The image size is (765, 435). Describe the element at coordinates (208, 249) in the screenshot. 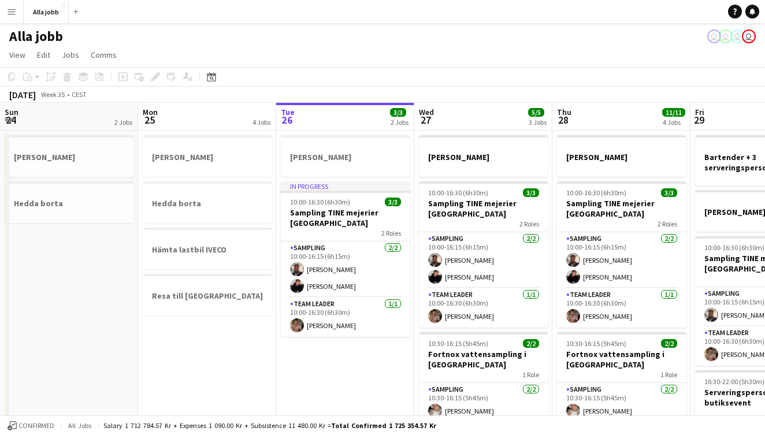

I see `app-job-card: Hämta lastbil IVECO` at that location.